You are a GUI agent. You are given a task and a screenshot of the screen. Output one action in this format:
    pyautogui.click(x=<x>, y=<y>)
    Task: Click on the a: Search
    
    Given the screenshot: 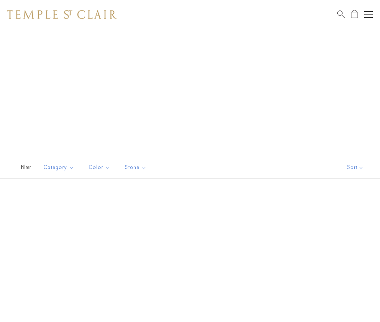 What is the action you would take?
    pyautogui.click(x=341, y=14)
    